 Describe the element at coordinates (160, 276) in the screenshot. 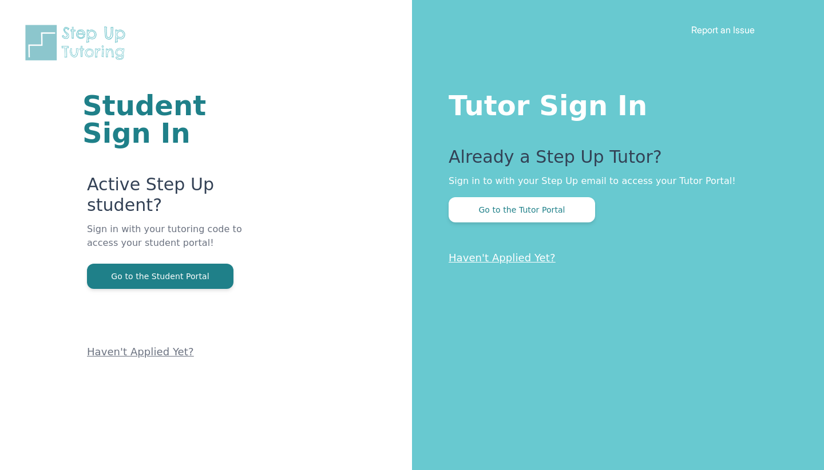

I see `button: Go to the Student Portal` at that location.